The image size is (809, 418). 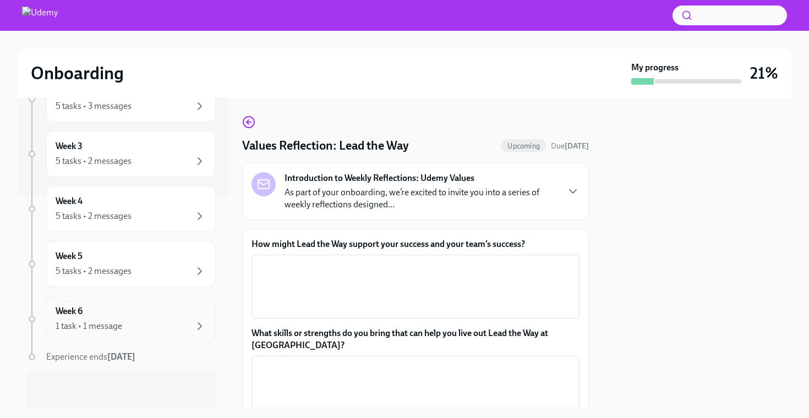 I want to click on span: Experience ends, so click(x=91, y=357).